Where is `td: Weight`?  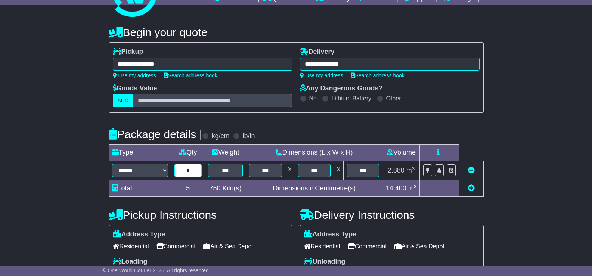
td: Weight is located at coordinates (226, 153).